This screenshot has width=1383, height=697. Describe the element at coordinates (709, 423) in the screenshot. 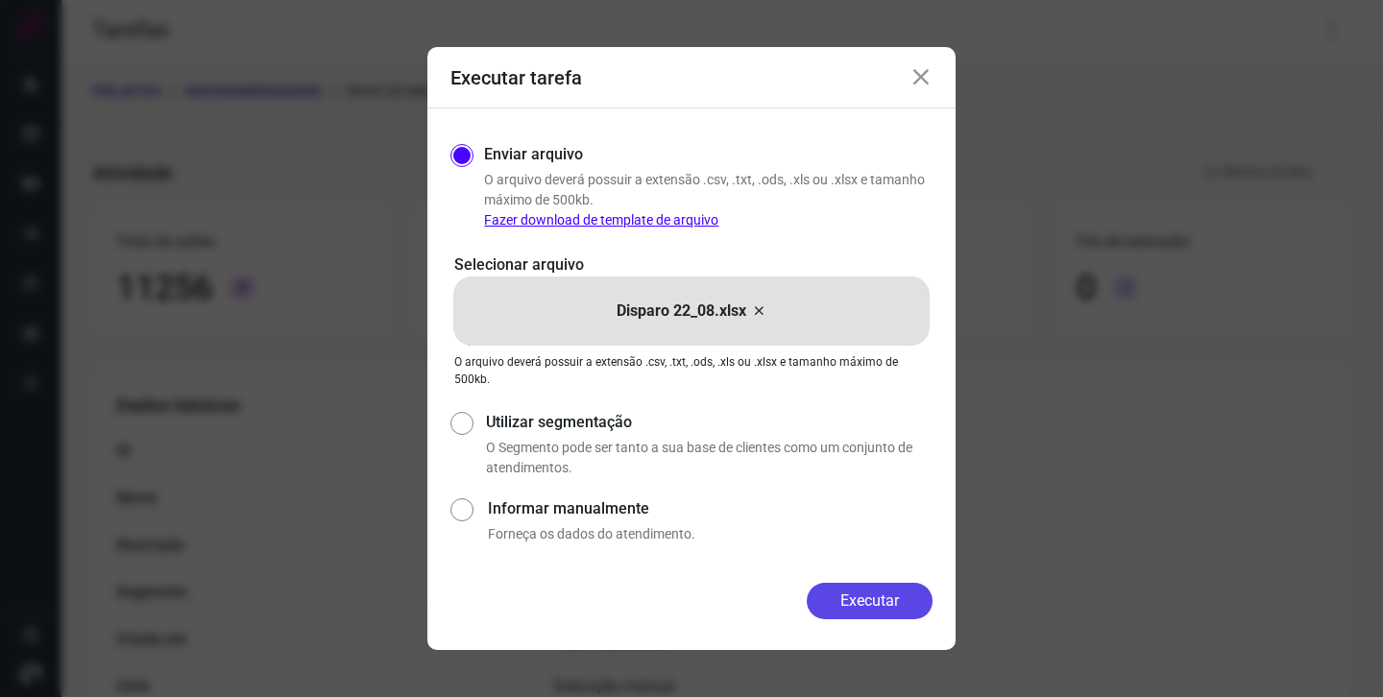

I see `label: Utilizar segmentação` at that location.